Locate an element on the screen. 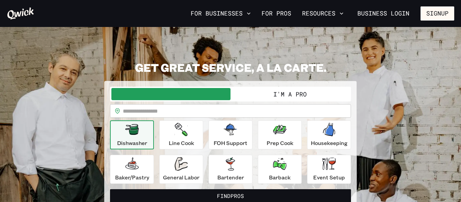 The image size is (461, 202). button: Event Setup is located at coordinates (329, 169).